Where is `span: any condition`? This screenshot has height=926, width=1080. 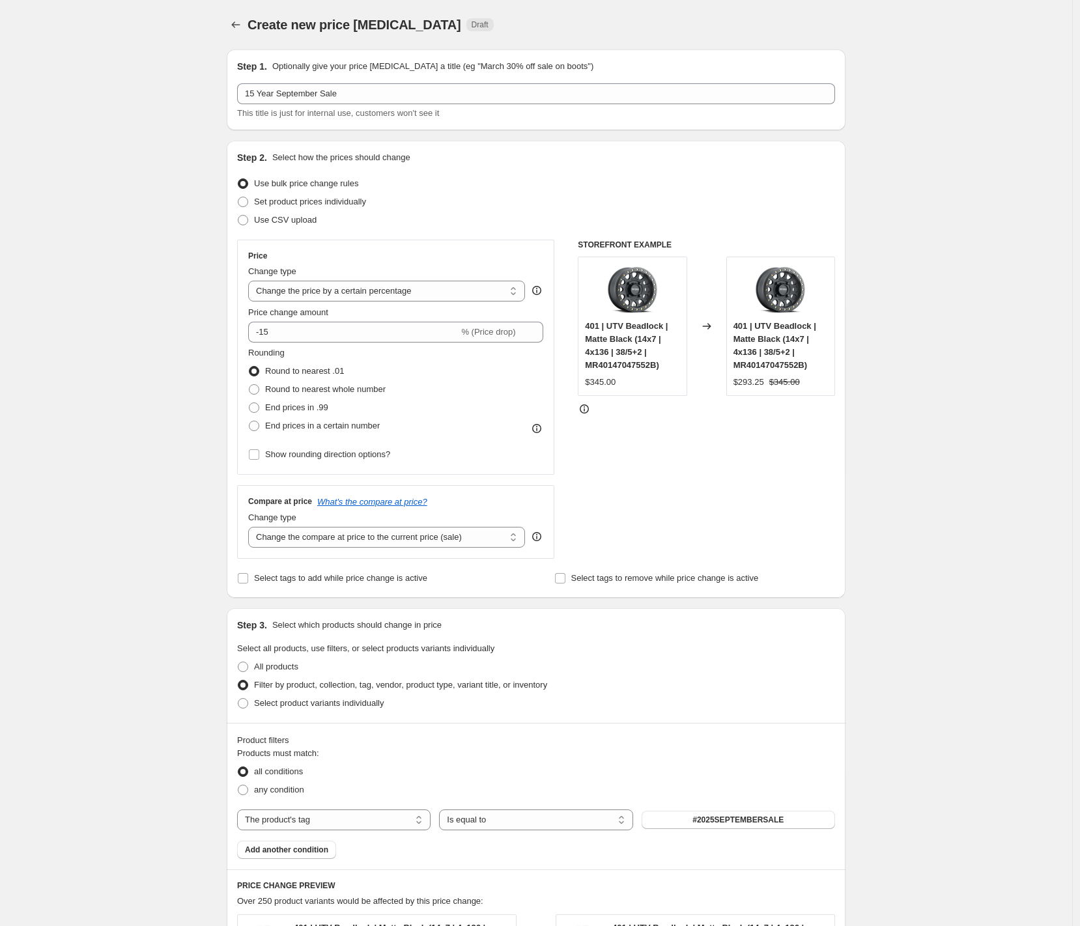 span: any condition is located at coordinates (279, 789).